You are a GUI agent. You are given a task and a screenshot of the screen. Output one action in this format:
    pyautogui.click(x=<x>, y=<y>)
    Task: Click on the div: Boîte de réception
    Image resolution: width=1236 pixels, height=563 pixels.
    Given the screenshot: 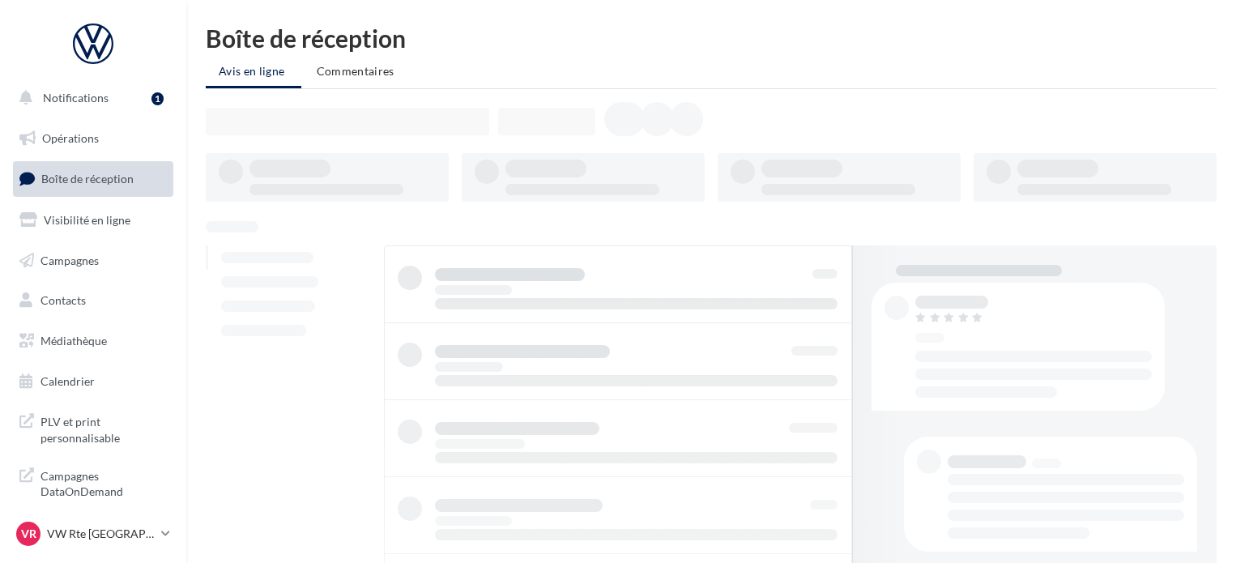 What is the action you would take?
    pyautogui.click(x=711, y=38)
    